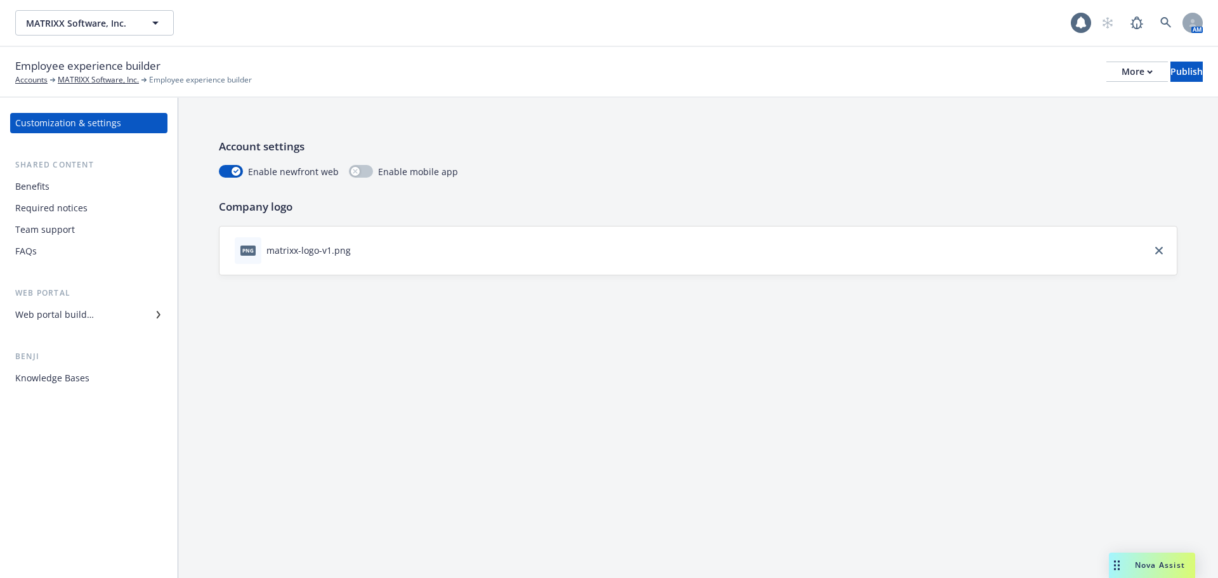 The image size is (1218, 578). Describe the element at coordinates (1117, 565) in the screenshot. I see `div: Drag to move` at that location.